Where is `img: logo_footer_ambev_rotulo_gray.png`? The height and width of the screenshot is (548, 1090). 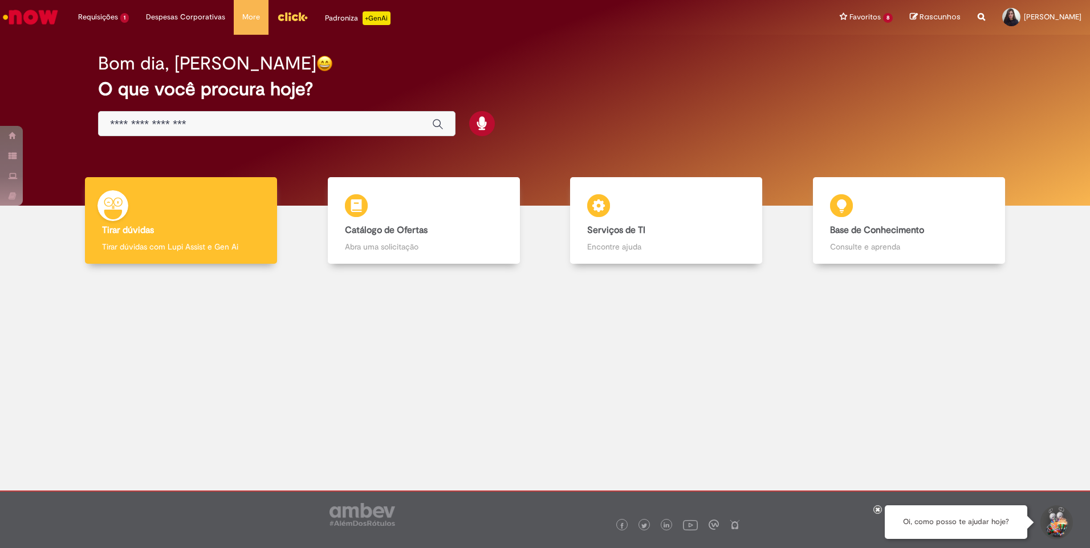
img: logo_footer_ambev_rotulo_gray.png is located at coordinates (362, 515).